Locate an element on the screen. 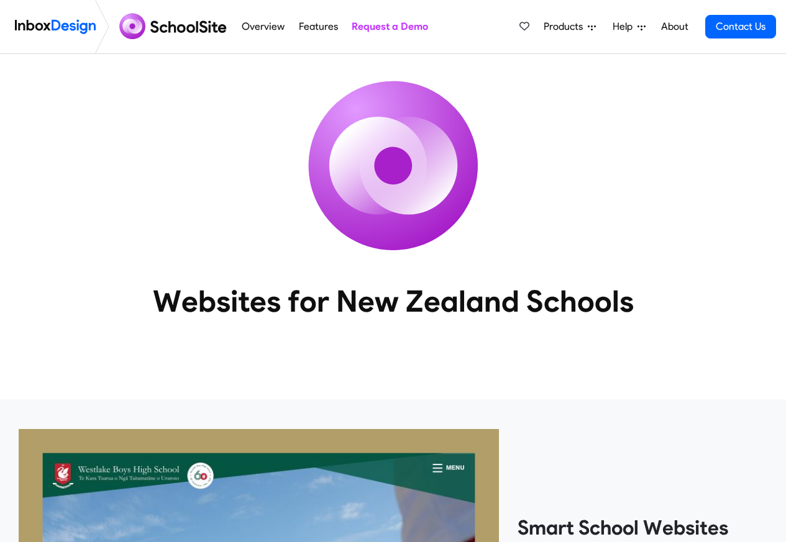 Image resolution: width=786 pixels, height=542 pixels. span: Help is located at coordinates (625, 27).